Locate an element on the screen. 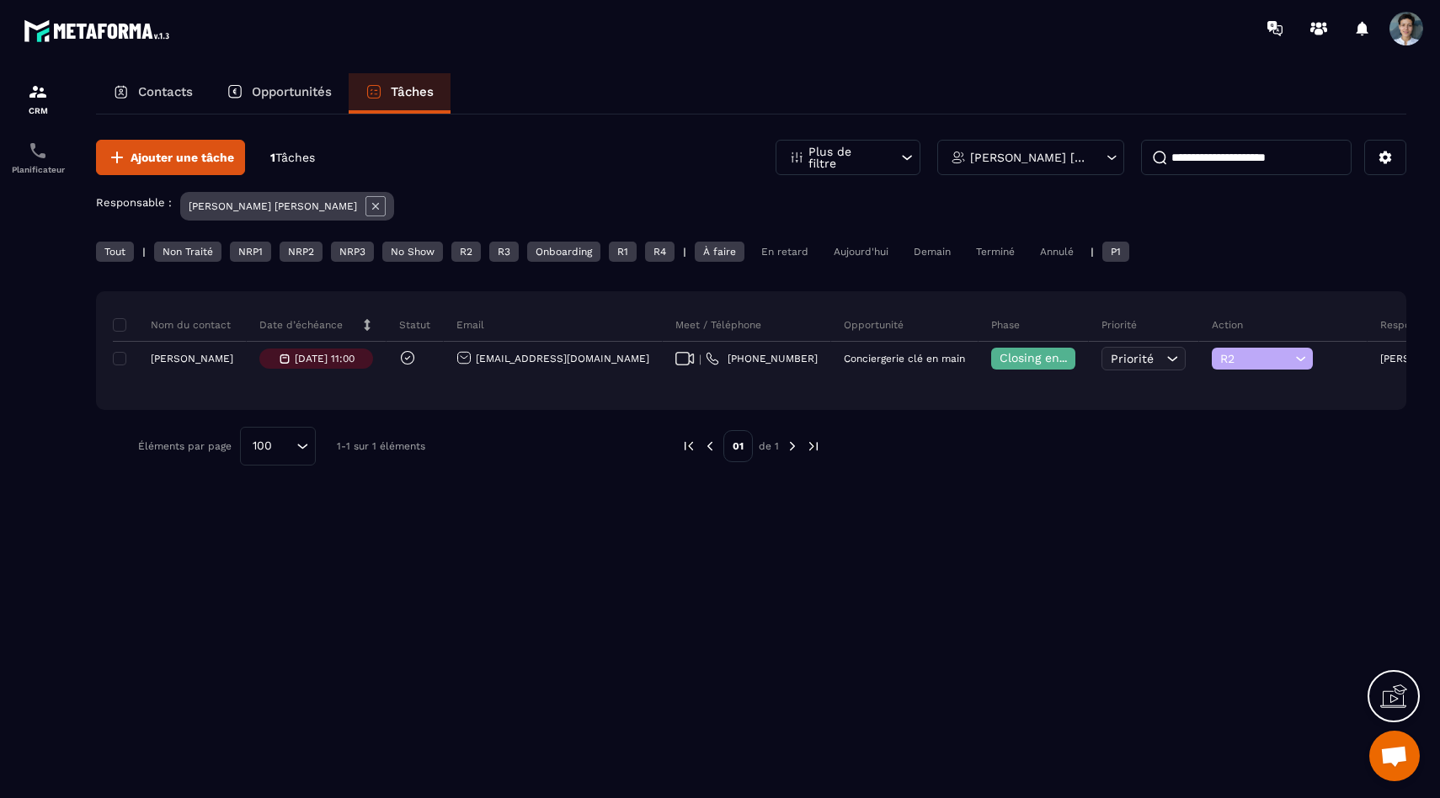  p: Contacts is located at coordinates (165, 92).